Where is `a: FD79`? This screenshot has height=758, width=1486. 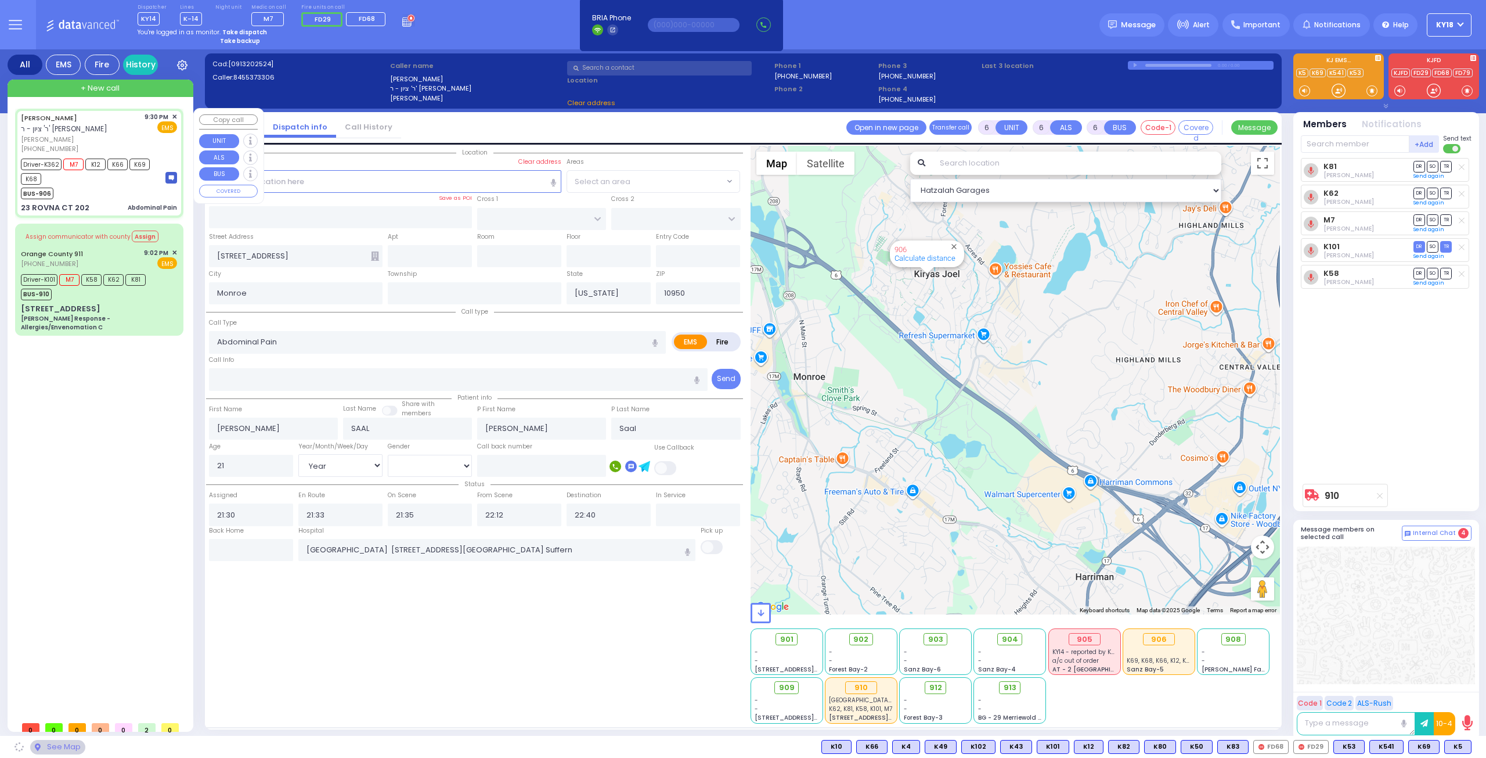 a: FD79 is located at coordinates (1463, 73).